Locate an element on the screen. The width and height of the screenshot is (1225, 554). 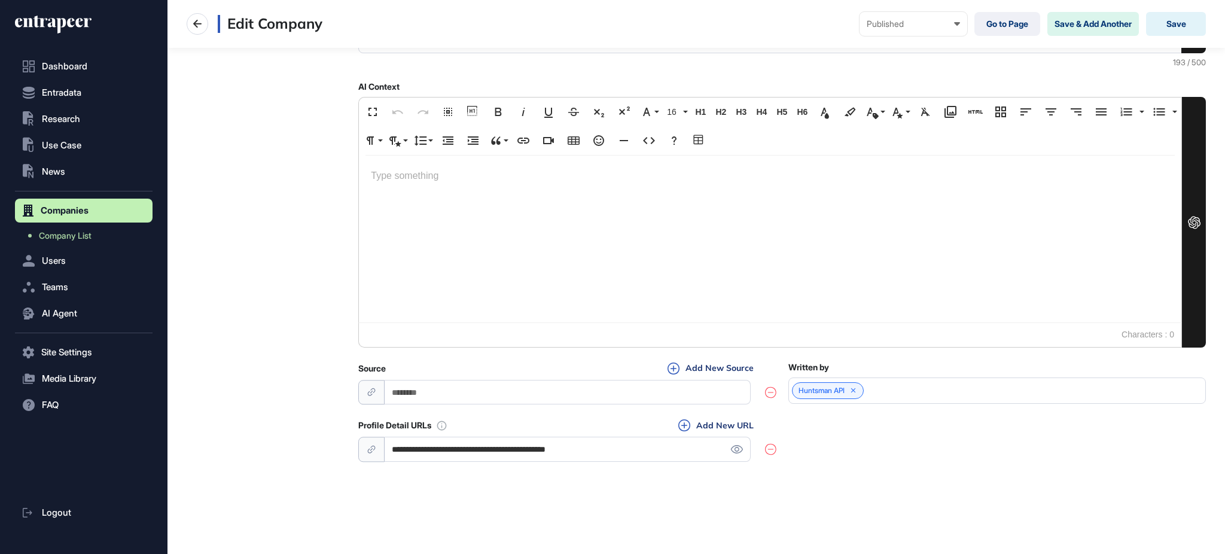
label: AI Context is located at coordinates (379, 87).